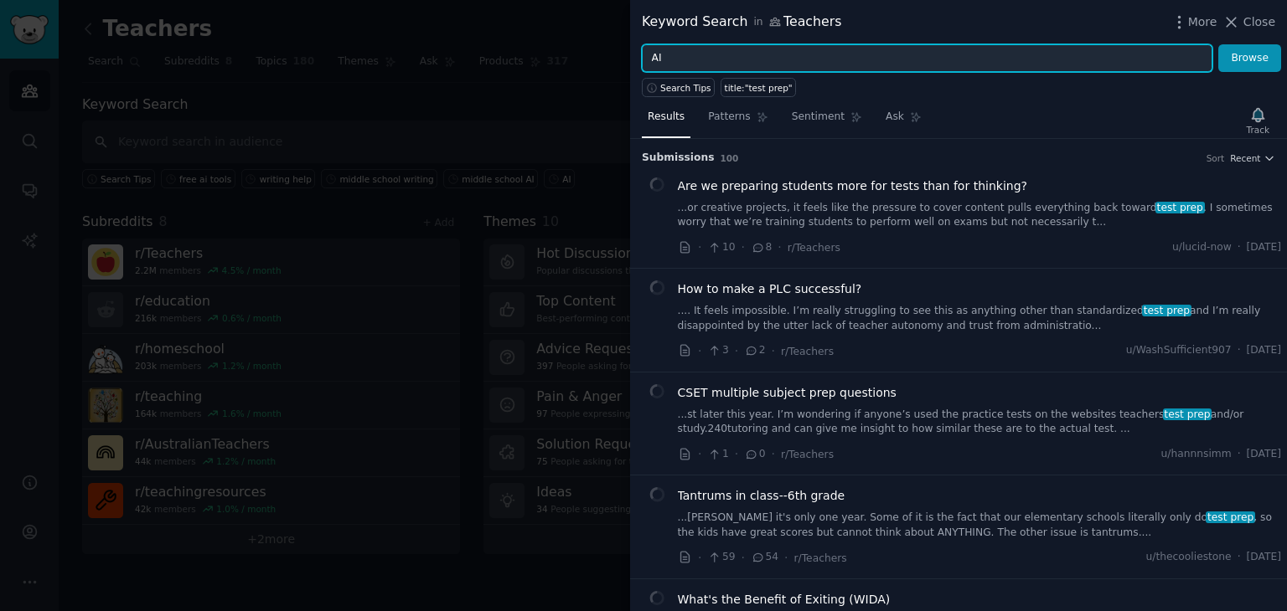 The height and width of the screenshot is (611, 1287). I want to click on button: Search Tips, so click(678, 87).